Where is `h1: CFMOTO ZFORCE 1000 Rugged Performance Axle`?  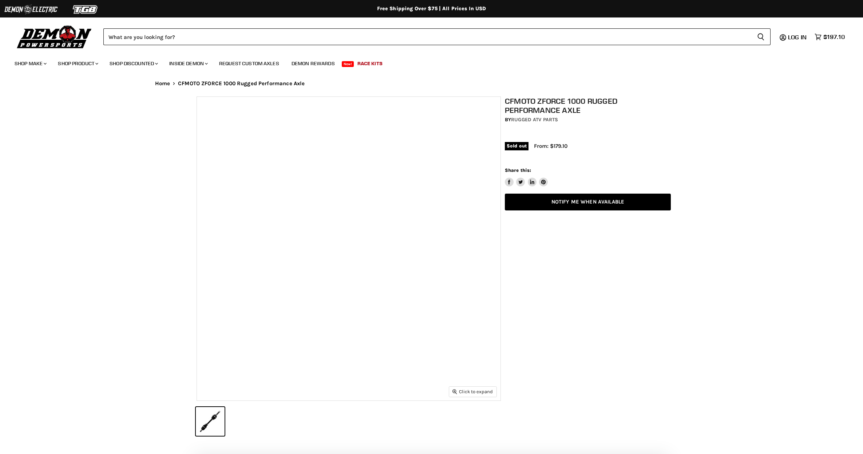 h1: CFMOTO ZFORCE 1000 Rugged Performance Axle is located at coordinates (588, 106).